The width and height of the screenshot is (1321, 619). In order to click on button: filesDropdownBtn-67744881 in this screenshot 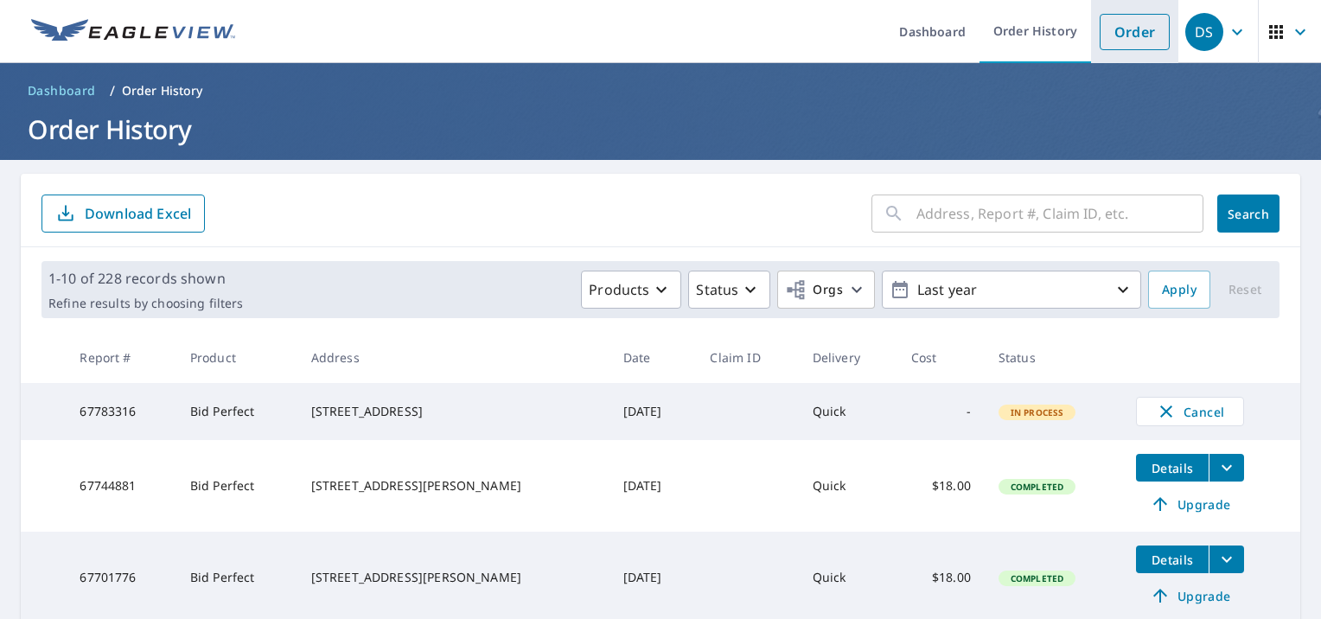, I will do `click(1226, 468)`.